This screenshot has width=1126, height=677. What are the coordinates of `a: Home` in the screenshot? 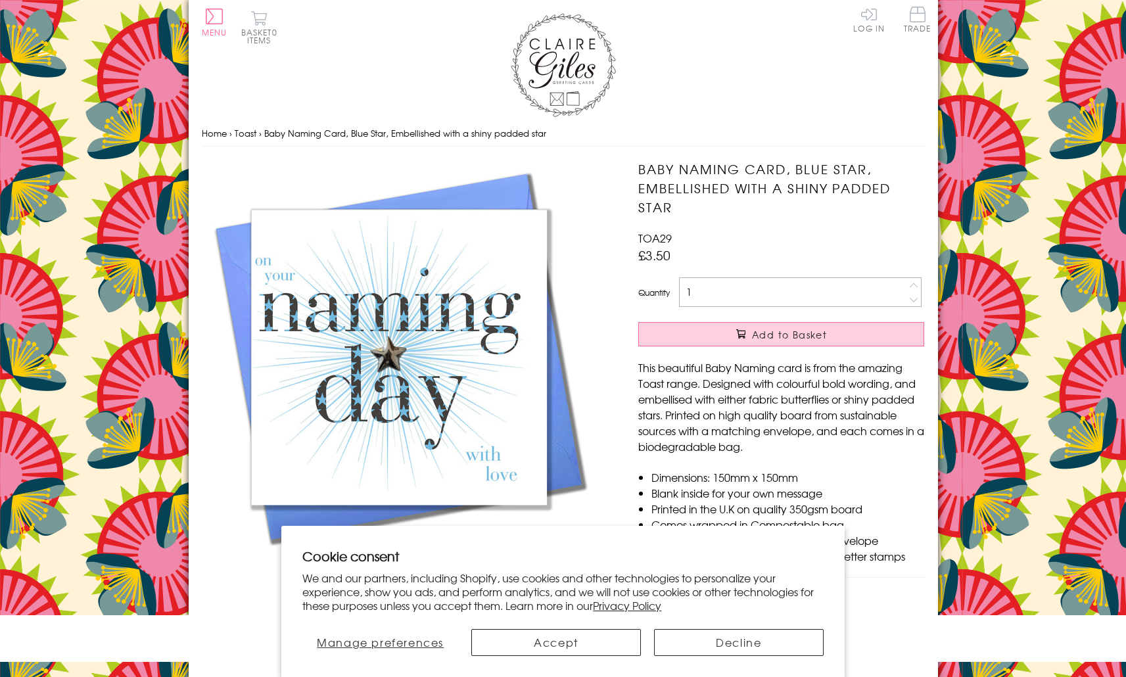 It's located at (214, 133).